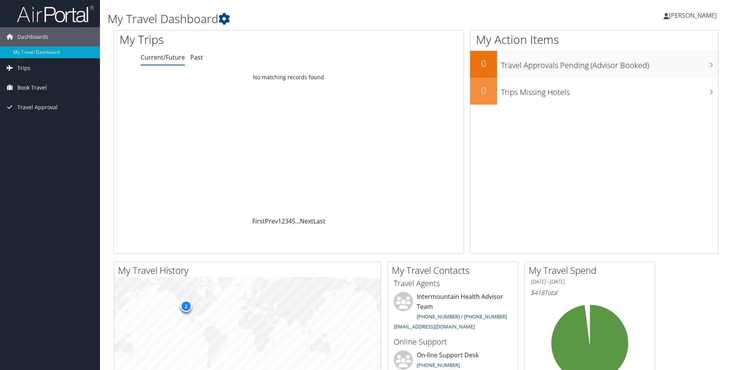 The image size is (732, 370). What do you see at coordinates (306, 221) in the screenshot?
I see `a: Next` at bounding box center [306, 221].